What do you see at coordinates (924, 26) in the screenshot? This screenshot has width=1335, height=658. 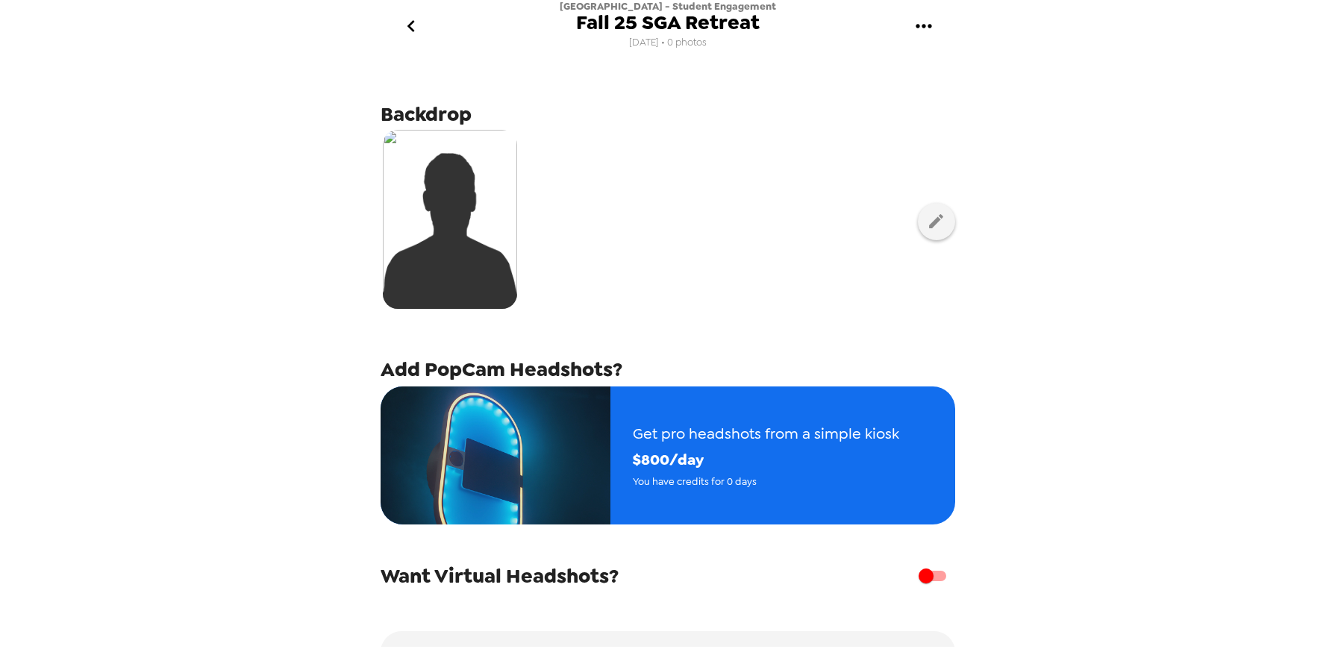 I see `button: gallery menu` at bounding box center [924, 26].